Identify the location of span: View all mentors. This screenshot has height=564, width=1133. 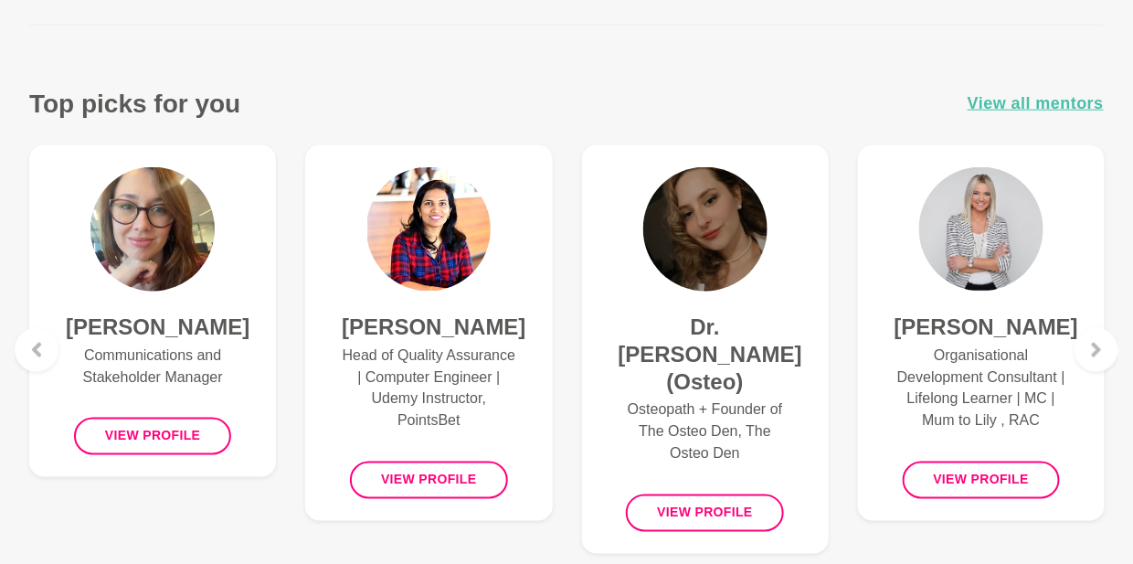
(1035, 103).